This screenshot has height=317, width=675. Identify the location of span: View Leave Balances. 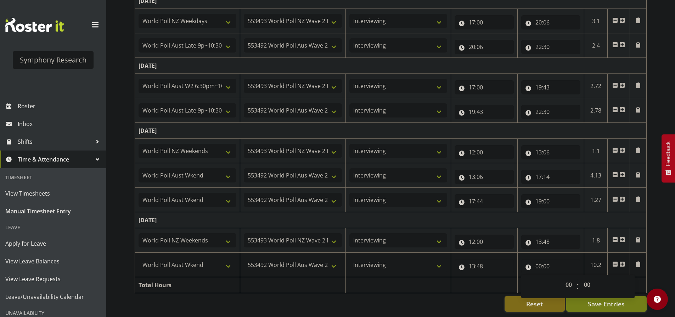
(53, 261).